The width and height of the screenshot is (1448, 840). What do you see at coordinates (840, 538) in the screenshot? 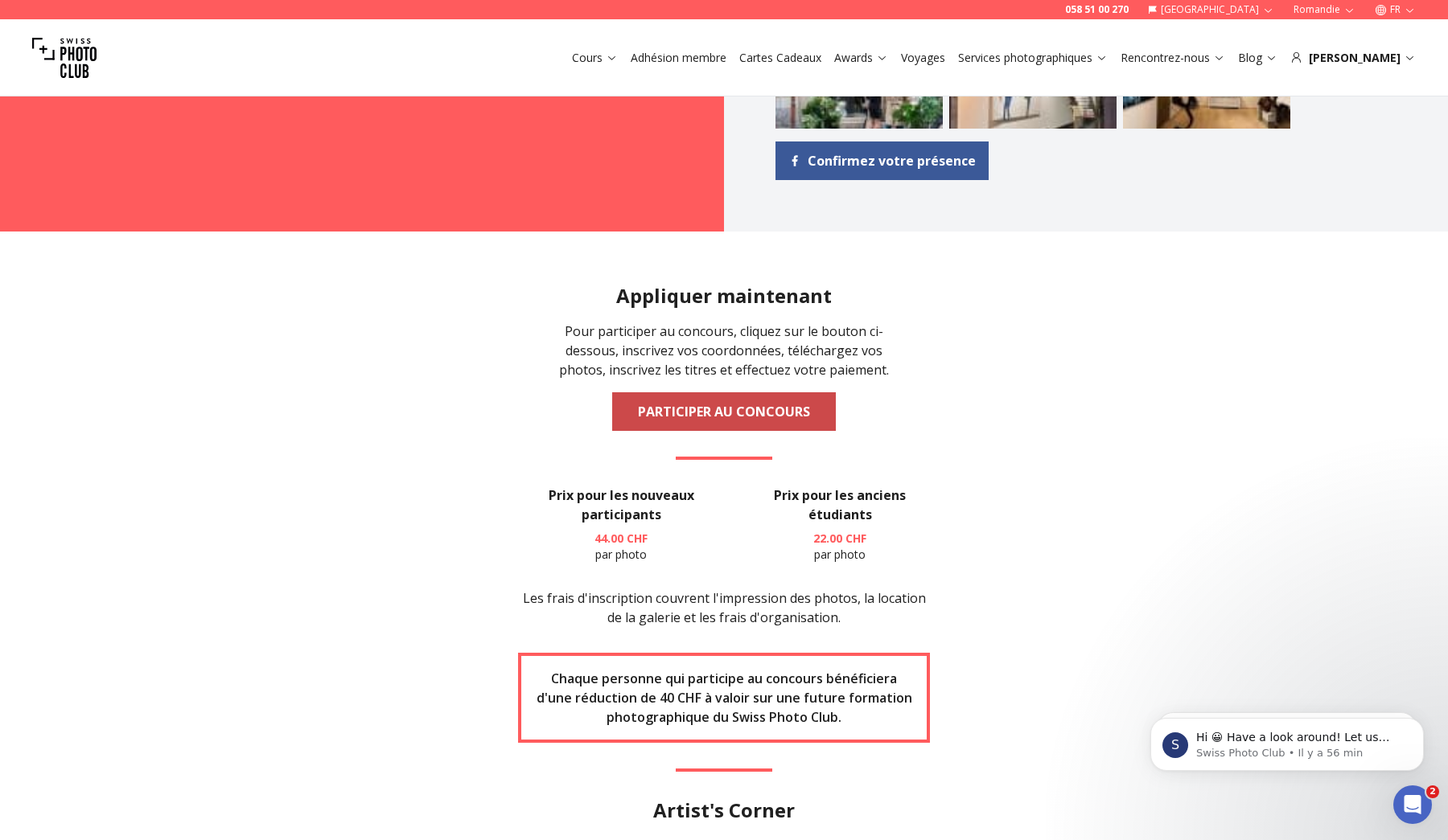
I see `b: 22.00 CHF` at bounding box center [840, 538].